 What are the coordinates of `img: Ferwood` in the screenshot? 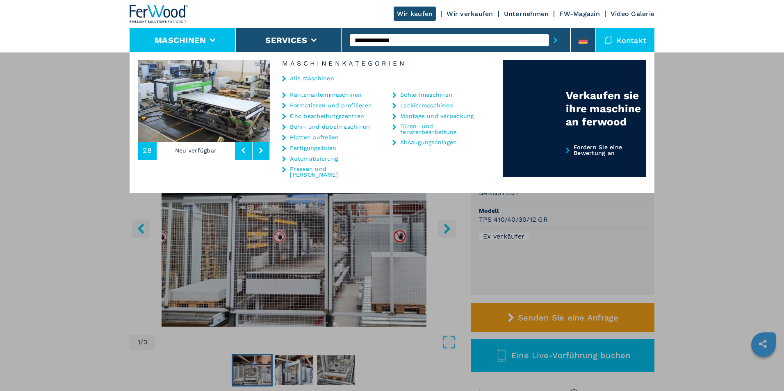 It's located at (159, 14).